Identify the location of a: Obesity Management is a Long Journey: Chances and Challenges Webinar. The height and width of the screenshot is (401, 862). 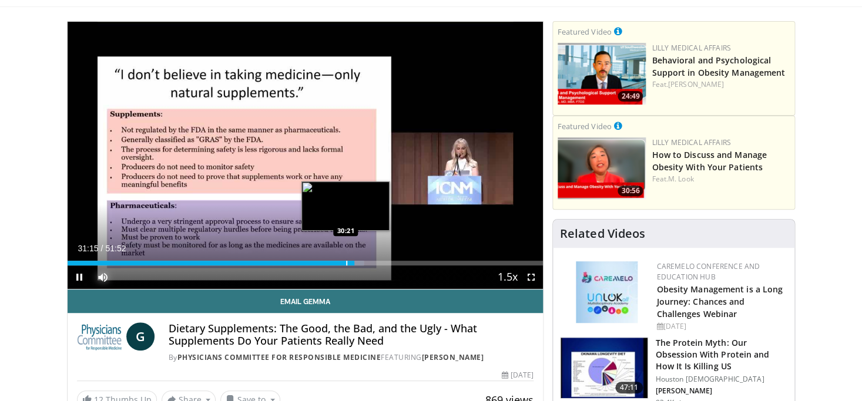
(719, 301).